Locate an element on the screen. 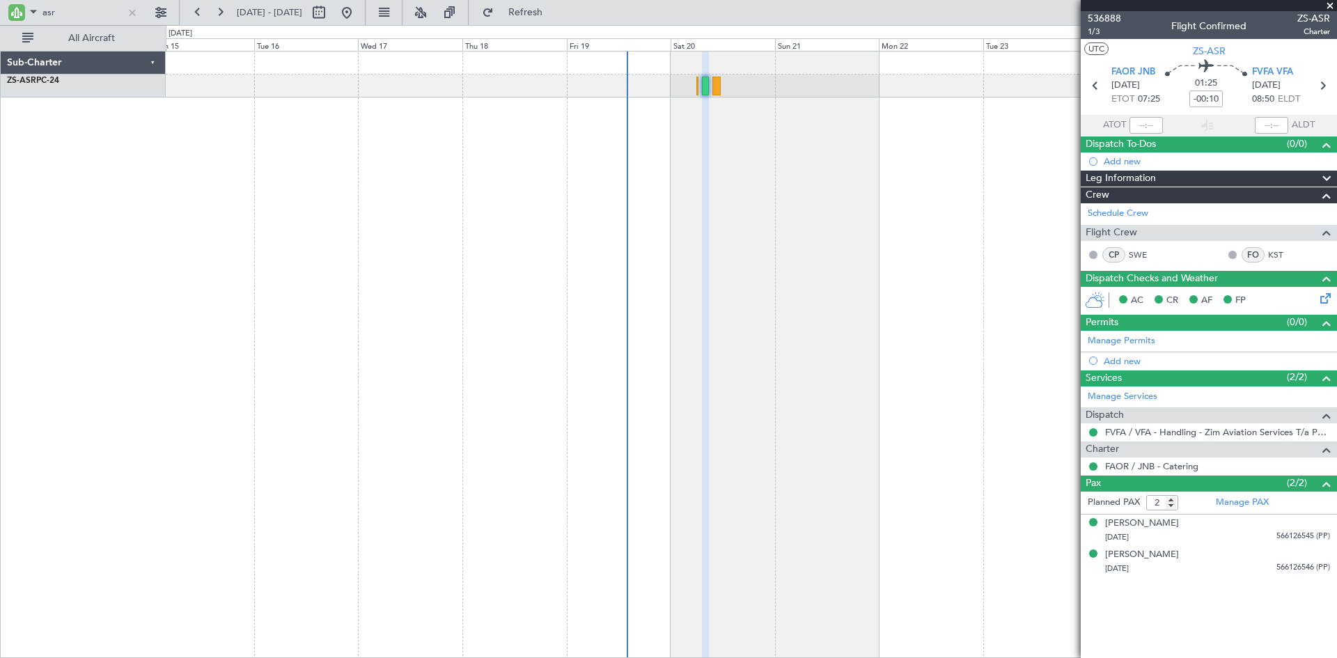 The height and width of the screenshot is (658, 1337). a: KST is located at coordinates (1283, 255).